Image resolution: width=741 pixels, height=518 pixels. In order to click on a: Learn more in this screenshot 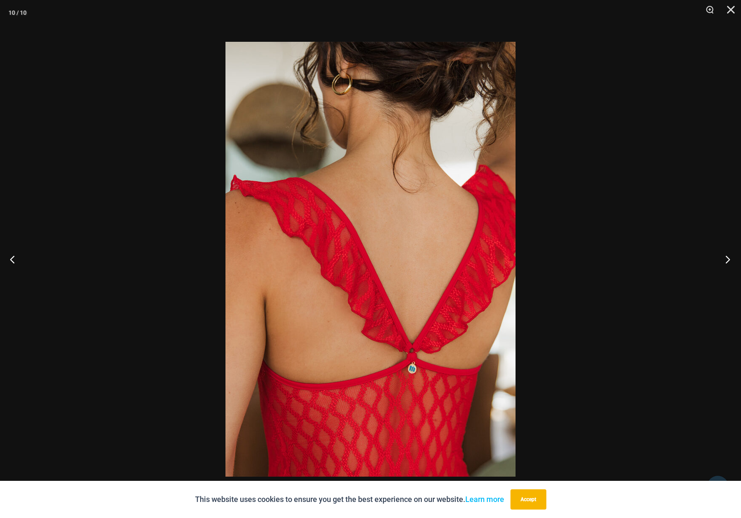, I will do `click(485, 499)`.